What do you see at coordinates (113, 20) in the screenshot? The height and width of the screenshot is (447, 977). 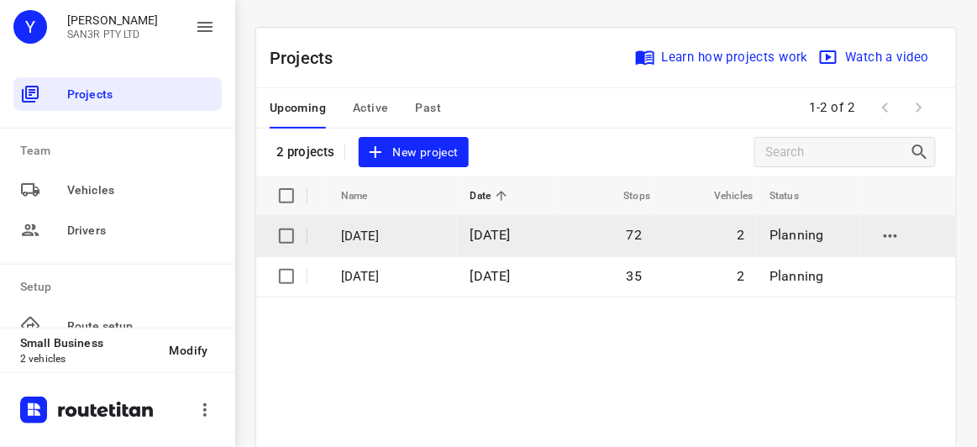 I see `p: Yvonne Wong` at bounding box center [113, 20].